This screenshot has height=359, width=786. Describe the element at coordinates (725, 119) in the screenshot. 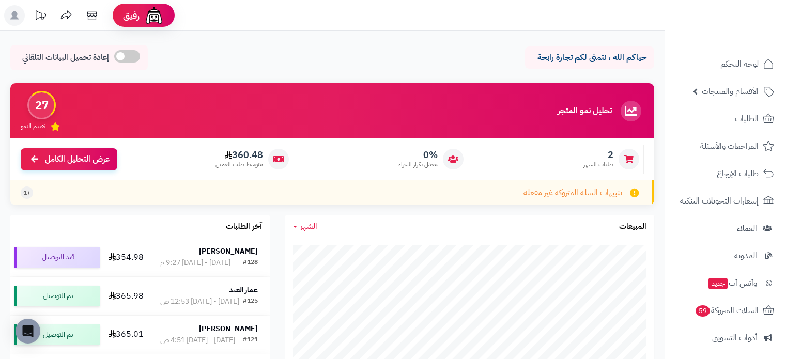

I see `a: الطلبات` at that location.